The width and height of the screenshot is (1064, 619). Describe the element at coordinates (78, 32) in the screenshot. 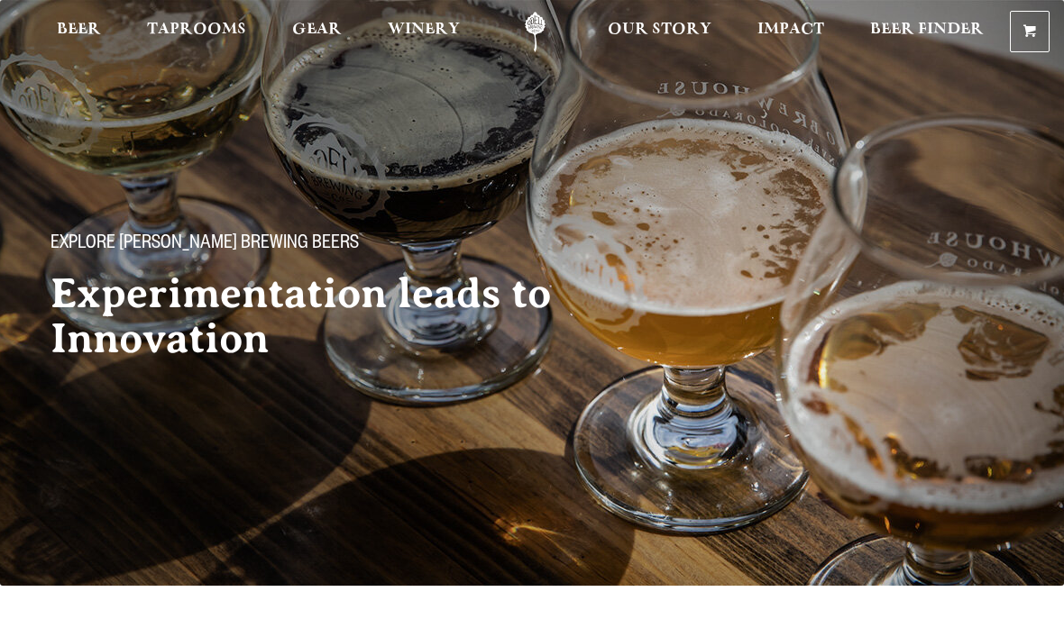

I see `a: Beer` at that location.